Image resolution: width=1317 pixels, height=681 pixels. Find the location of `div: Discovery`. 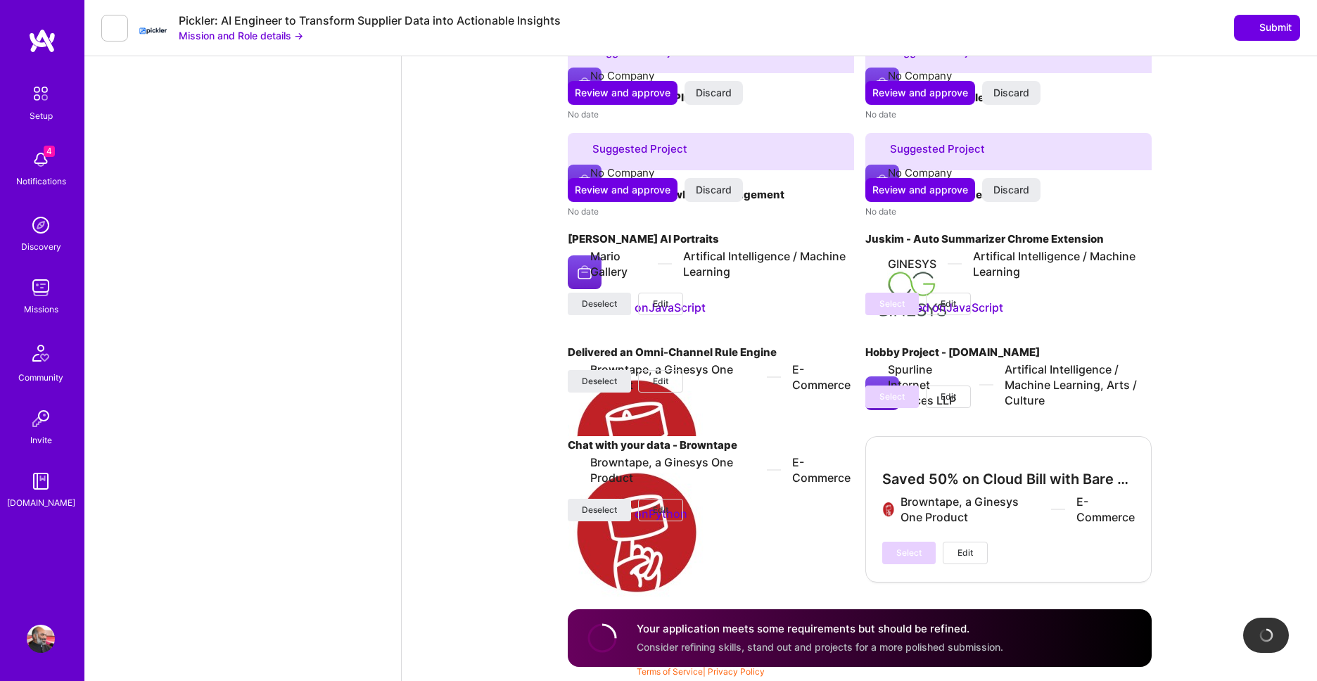

div: Discovery is located at coordinates (41, 246).